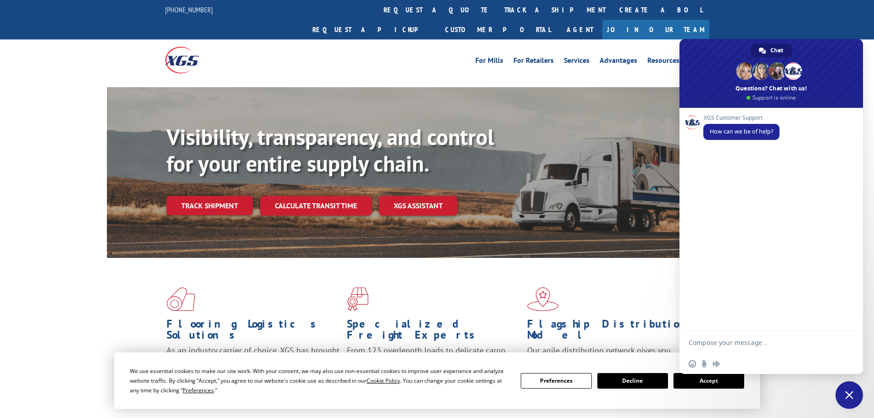  Describe the element at coordinates (498, 29) in the screenshot. I see `a: Customer Portal` at that location.